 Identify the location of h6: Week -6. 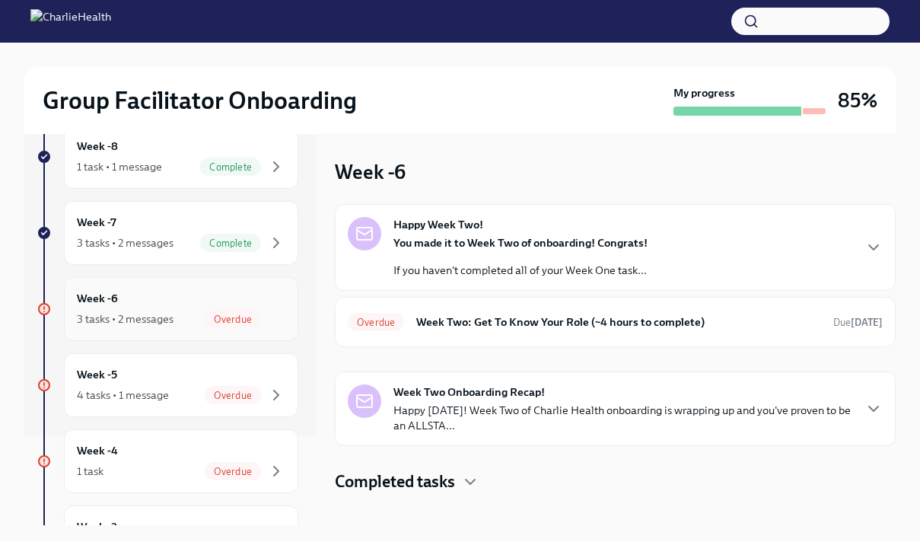
(97, 298).